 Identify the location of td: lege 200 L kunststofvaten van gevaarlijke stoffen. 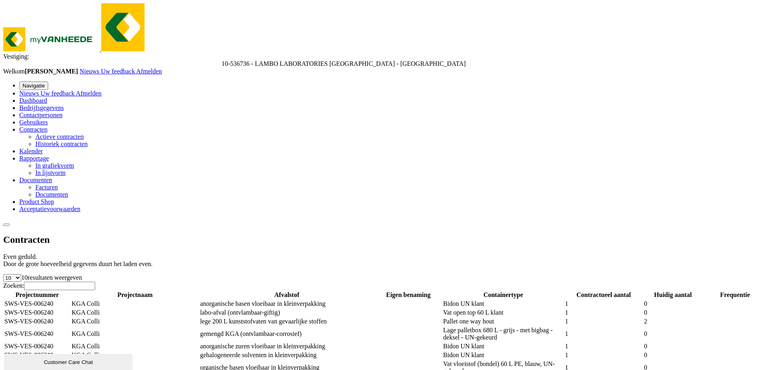
(287, 322).